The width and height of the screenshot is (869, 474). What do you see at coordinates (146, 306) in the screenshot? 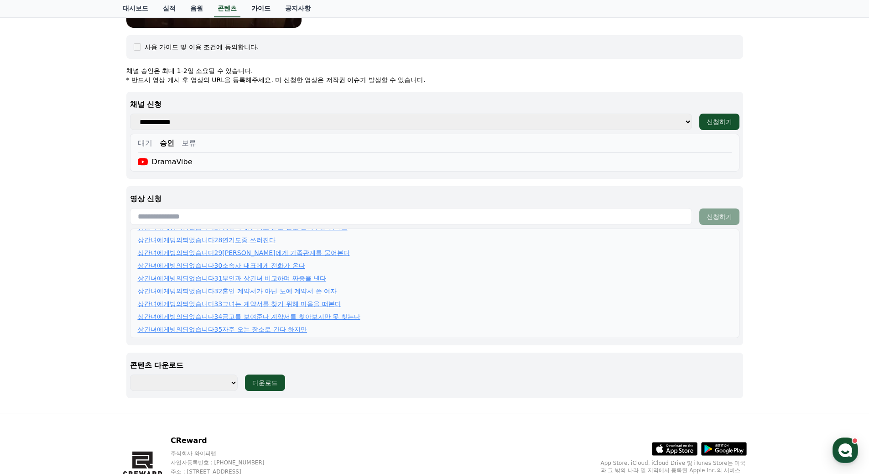
I see `span: 설정` at bounding box center [146, 306].